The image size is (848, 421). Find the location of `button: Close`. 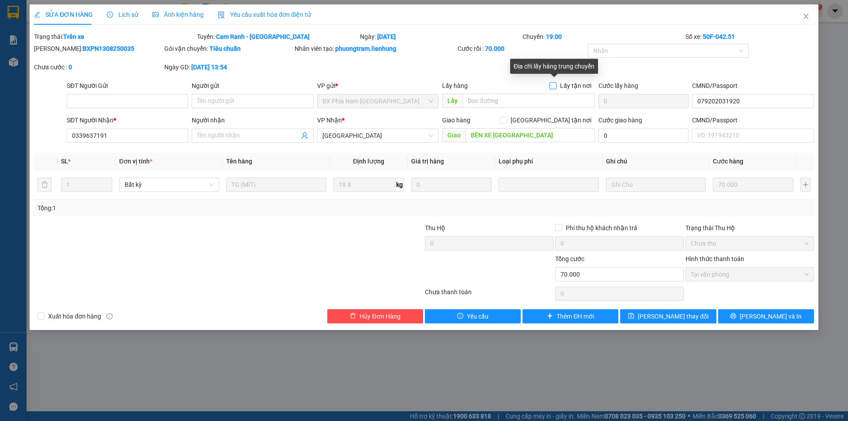

button: Close is located at coordinates (806, 17).